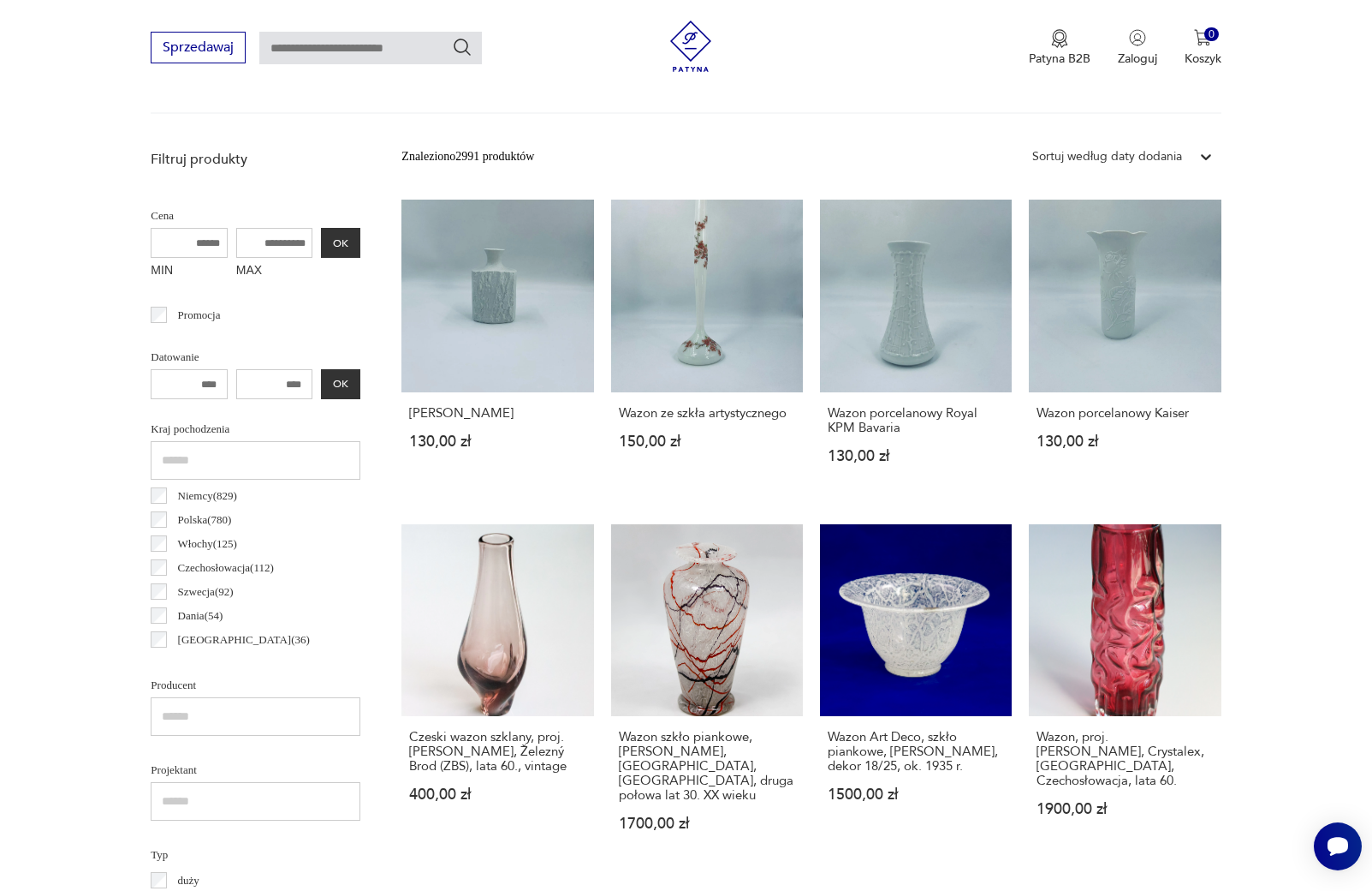 This screenshot has height=891, width=1372. Describe the element at coordinates (1060, 48) in the screenshot. I see `button: Patyna B2B` at that location.